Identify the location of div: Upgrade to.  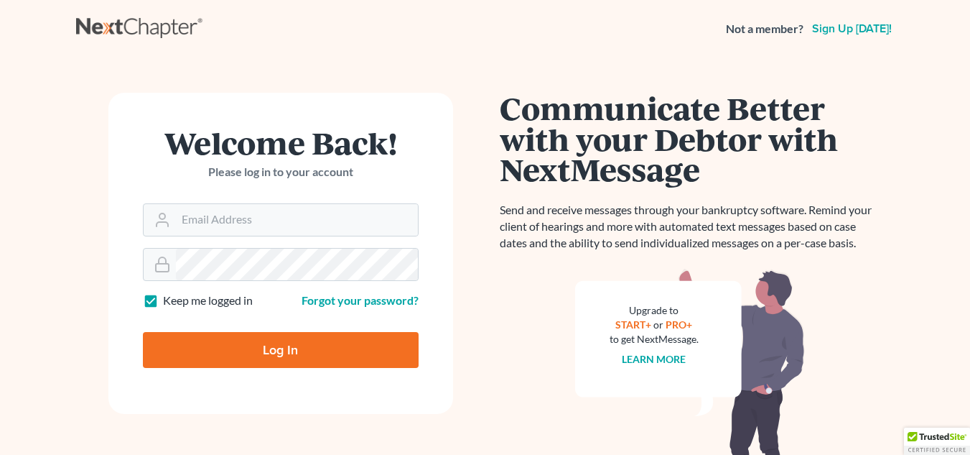
(654, 310).